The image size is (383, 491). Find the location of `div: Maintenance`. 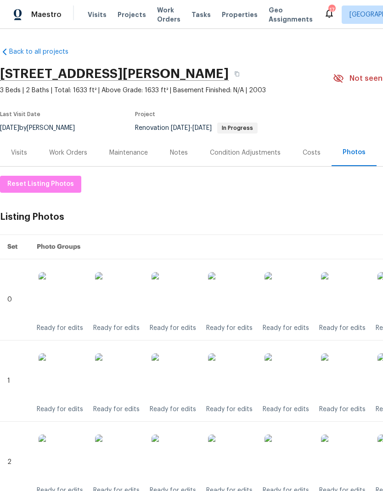

div: Maintenance is located at coordinates (128, 153).